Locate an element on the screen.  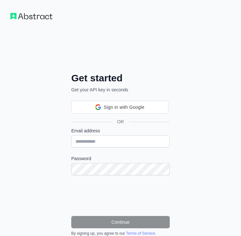
label: Email address is located at coordinates (120, 131).